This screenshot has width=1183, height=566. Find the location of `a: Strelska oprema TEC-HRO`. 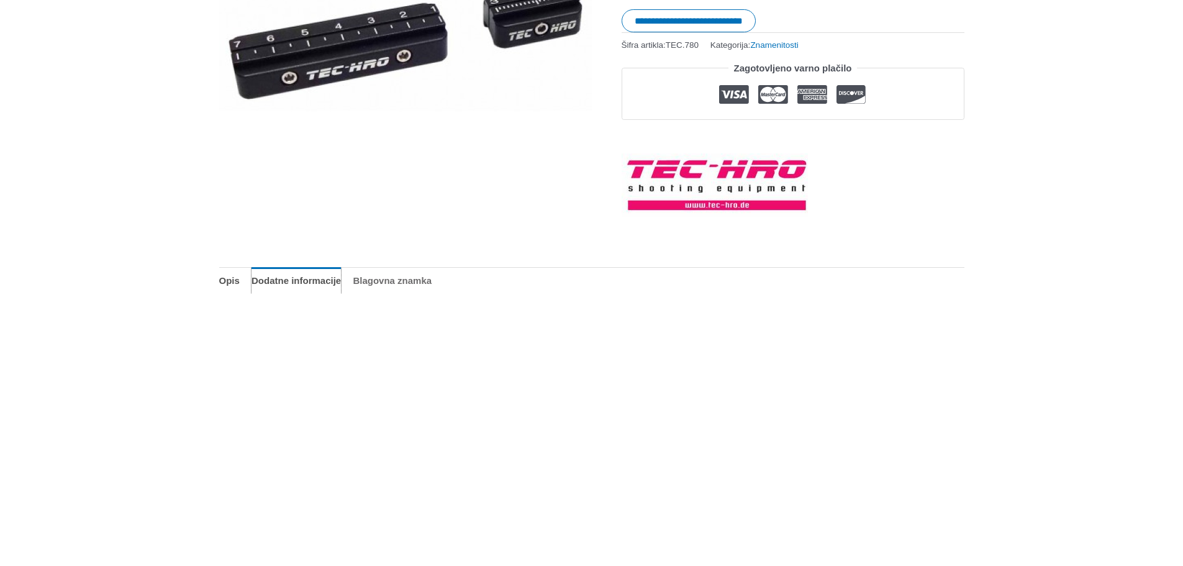

a: Strelska oprema TEC-HRO is located at coordinates (715, 185).